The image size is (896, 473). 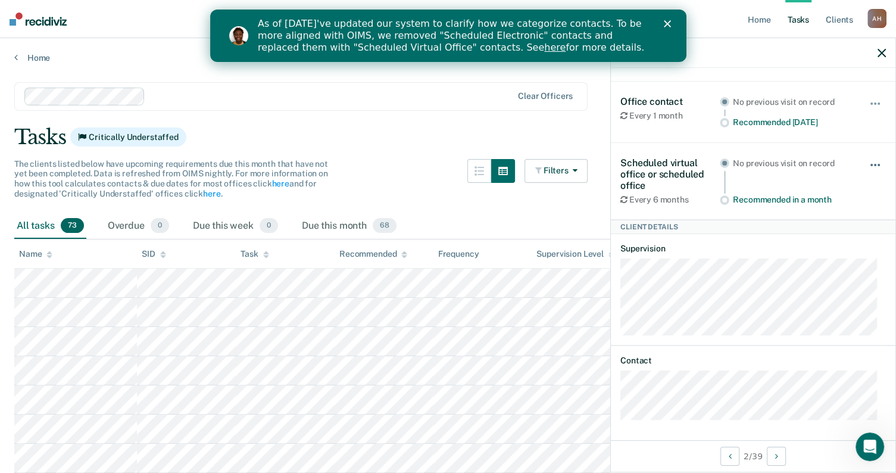 What do you see at coordinates (373, 254) in the screenshot?
I see `div: Recommended` at bounding box center [373, 254].